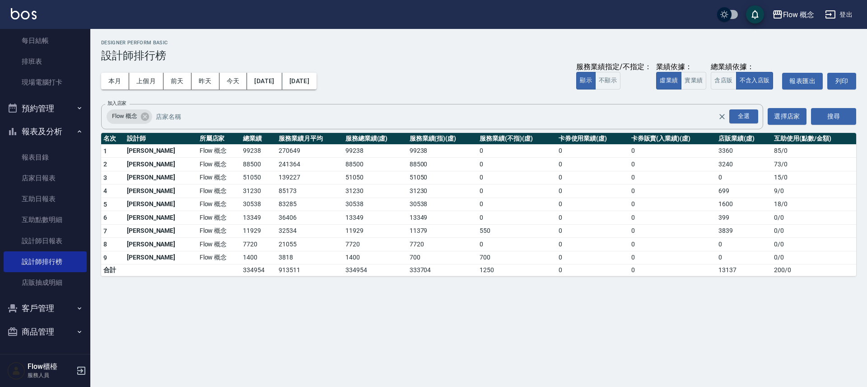  I want to click on td: 13137, so click(744, 270).